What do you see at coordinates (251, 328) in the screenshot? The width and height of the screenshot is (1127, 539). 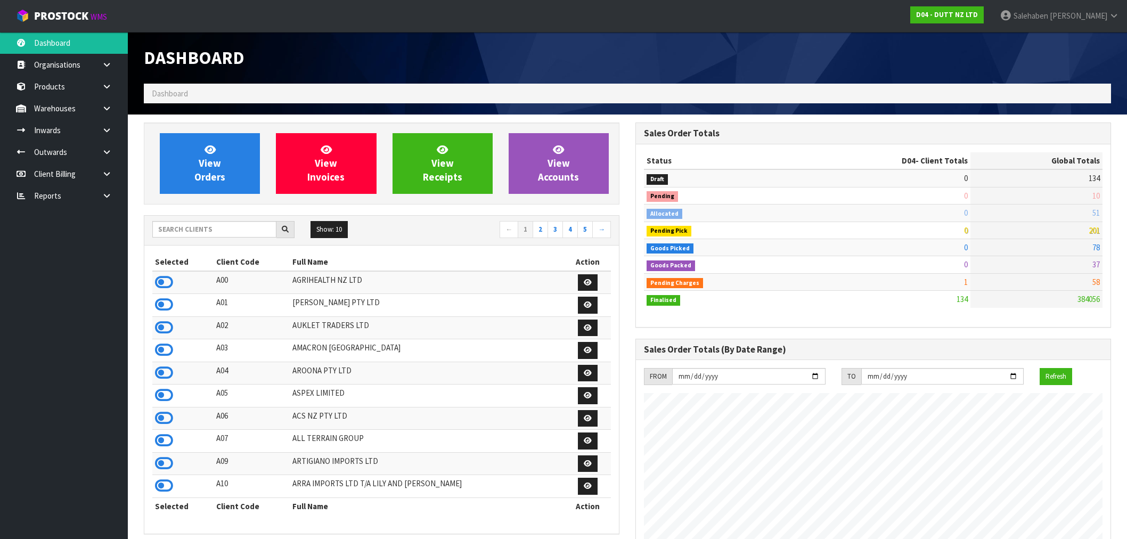 I see `td: A02` at bounding box center [251, 328].